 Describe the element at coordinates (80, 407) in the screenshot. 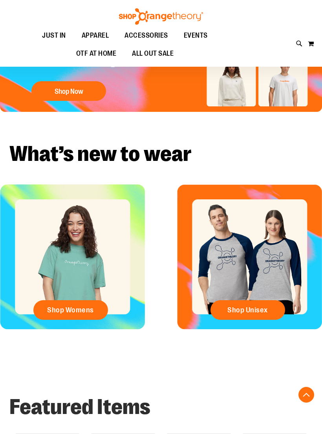

I see `strong: Featured Items` at that location.